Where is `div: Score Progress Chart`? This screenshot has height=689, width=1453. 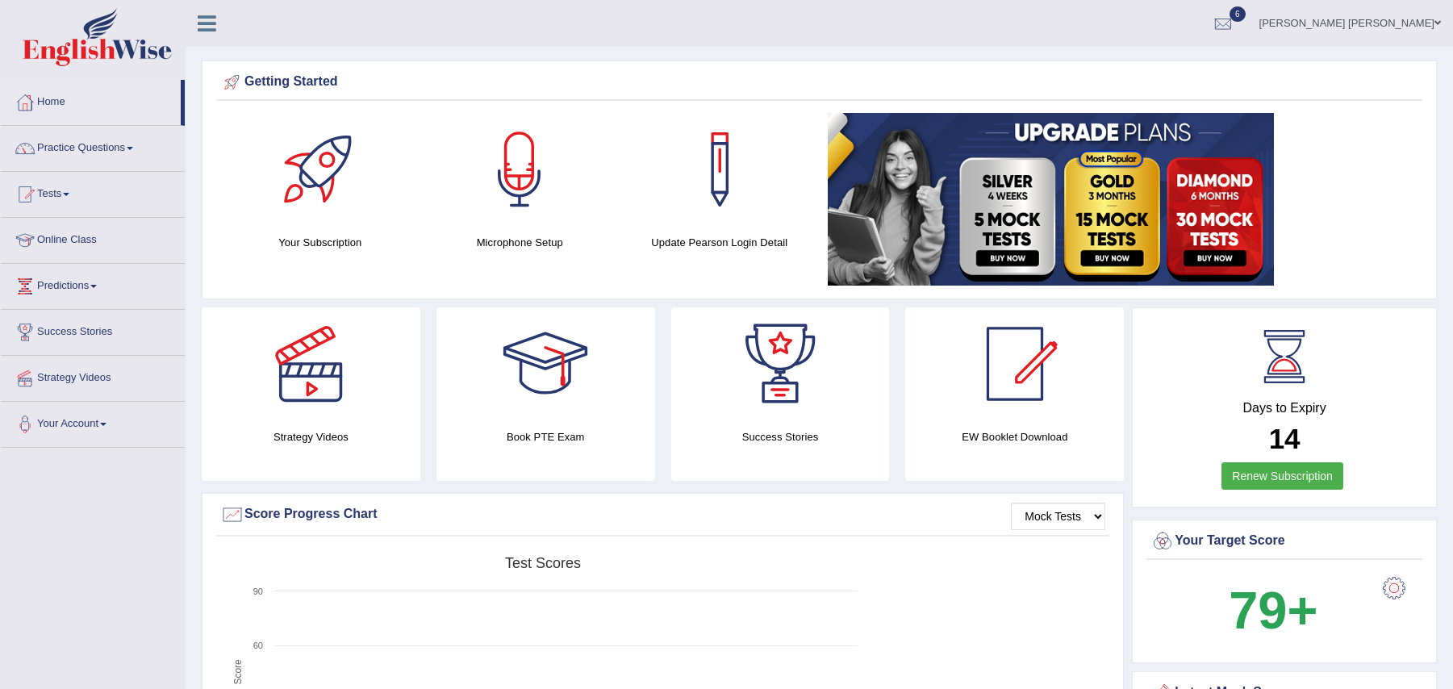
div: Score Progress Chart is located at coordinates (663, 515).